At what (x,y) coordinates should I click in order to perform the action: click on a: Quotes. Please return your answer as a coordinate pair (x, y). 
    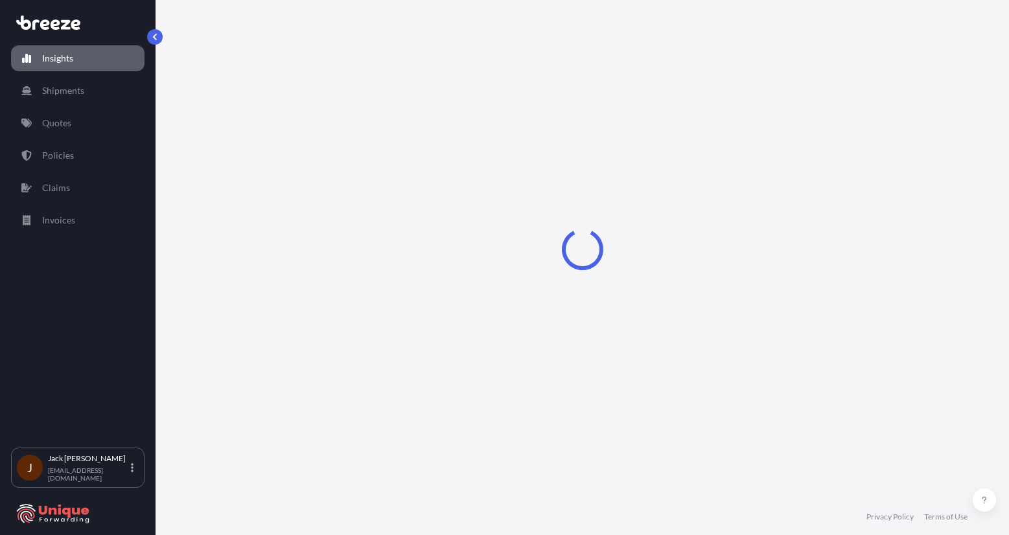
    Looking at the image, I should click on (78, 123).